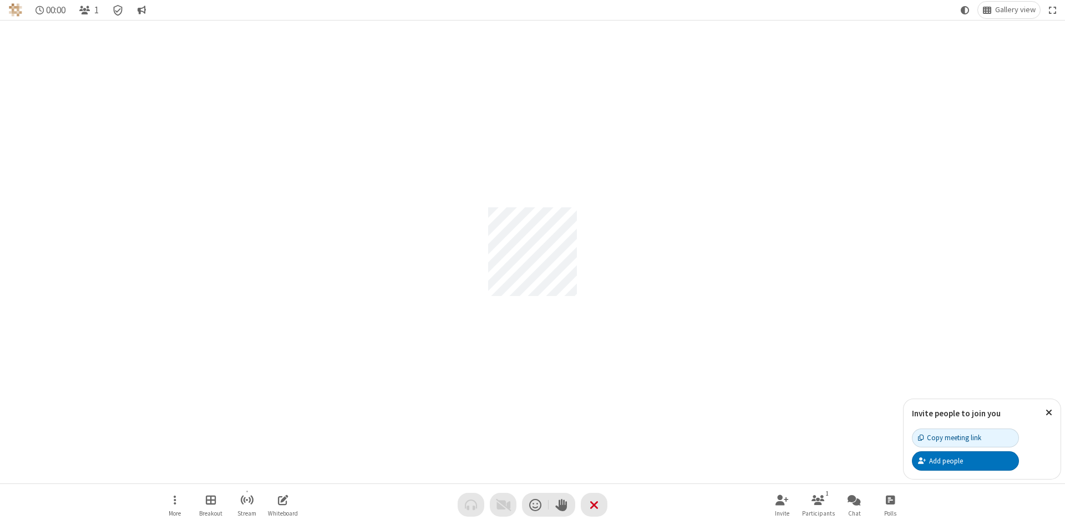  I want to click on button: Open chat, so click(854, 505).